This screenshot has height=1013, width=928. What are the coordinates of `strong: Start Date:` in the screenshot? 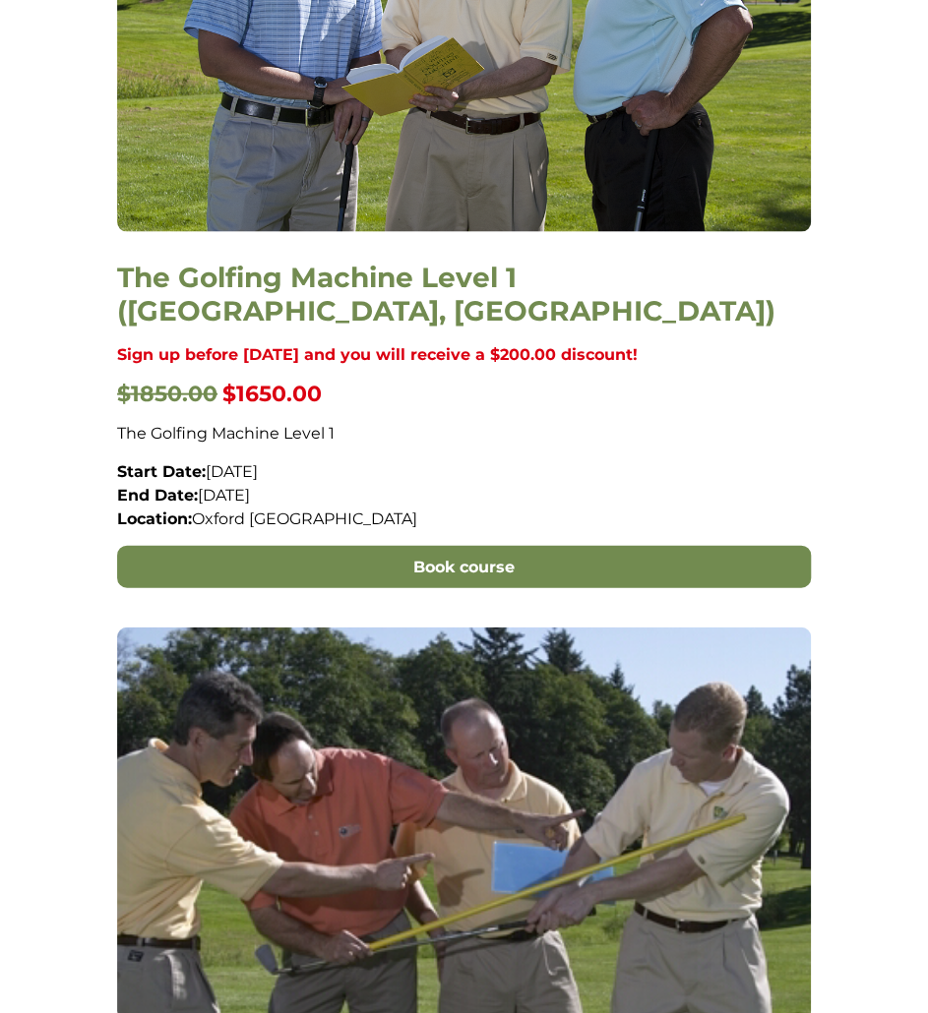 It's located at (161, 470).